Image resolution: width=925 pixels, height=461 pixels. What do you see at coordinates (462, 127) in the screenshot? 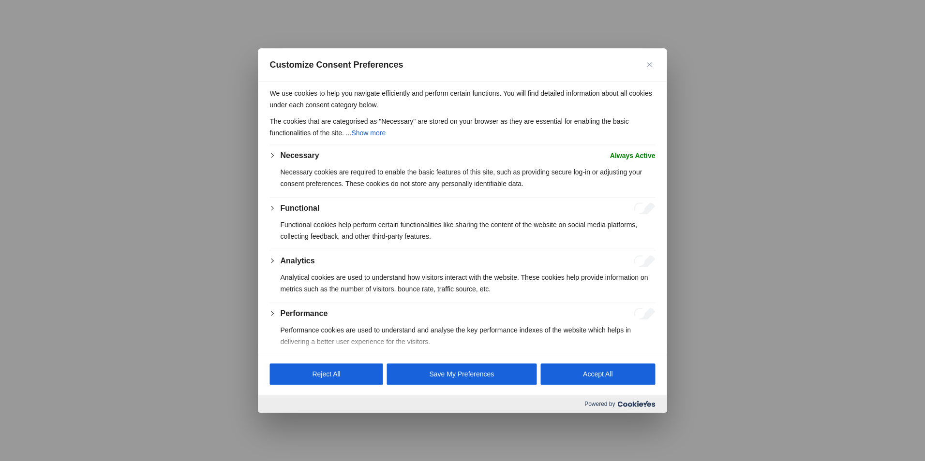
I see `p: The cookies that are categorised as "Necessary" are stored on your browser as they are essential ...` at bounding box center [462, 127].